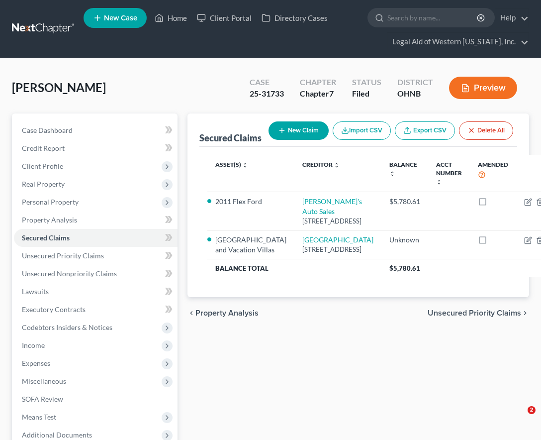 This screenshot has width=541, height=440. What do you see at coordinates (479, 313) in the screenshot?
I see `button: Unsecured Priority Claims chevron_right` at bounding box center [479, 313].